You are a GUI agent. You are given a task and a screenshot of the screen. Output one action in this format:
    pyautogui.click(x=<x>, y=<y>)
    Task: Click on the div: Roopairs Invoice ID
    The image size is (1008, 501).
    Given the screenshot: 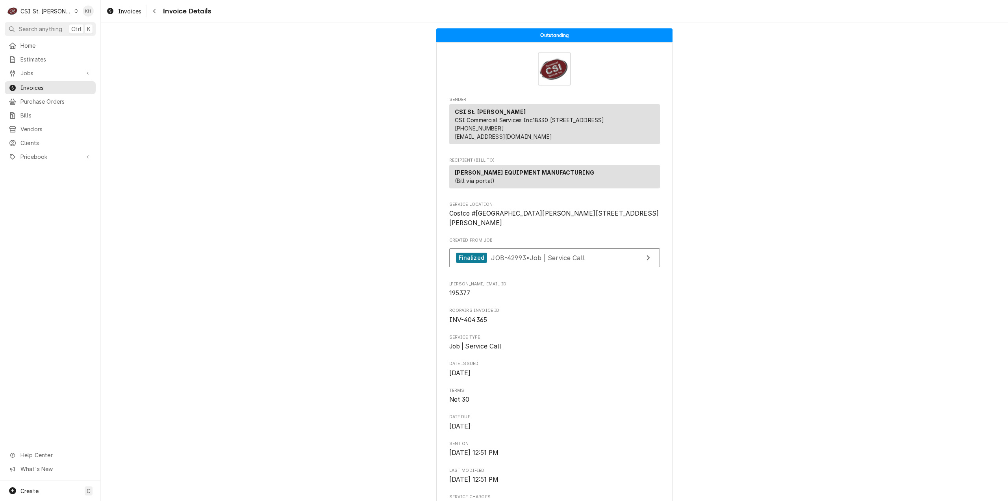 What is the action you would take?
    pyautogui.click(x=555, y=315)
    